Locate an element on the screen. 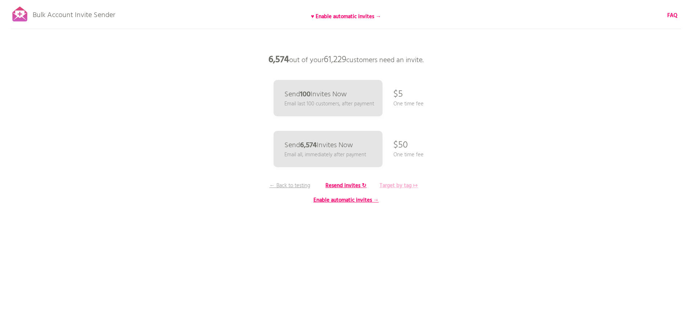 This screenshot has width=692, height=334. b: Resend invites ↻ is located at coordinates (346, 186).